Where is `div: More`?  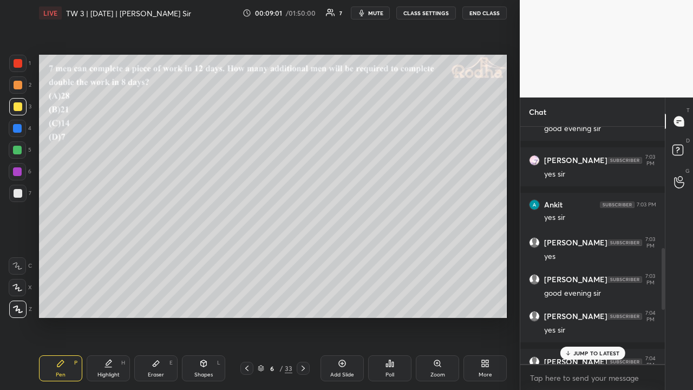
div: More is located at coordinates (485, 375).